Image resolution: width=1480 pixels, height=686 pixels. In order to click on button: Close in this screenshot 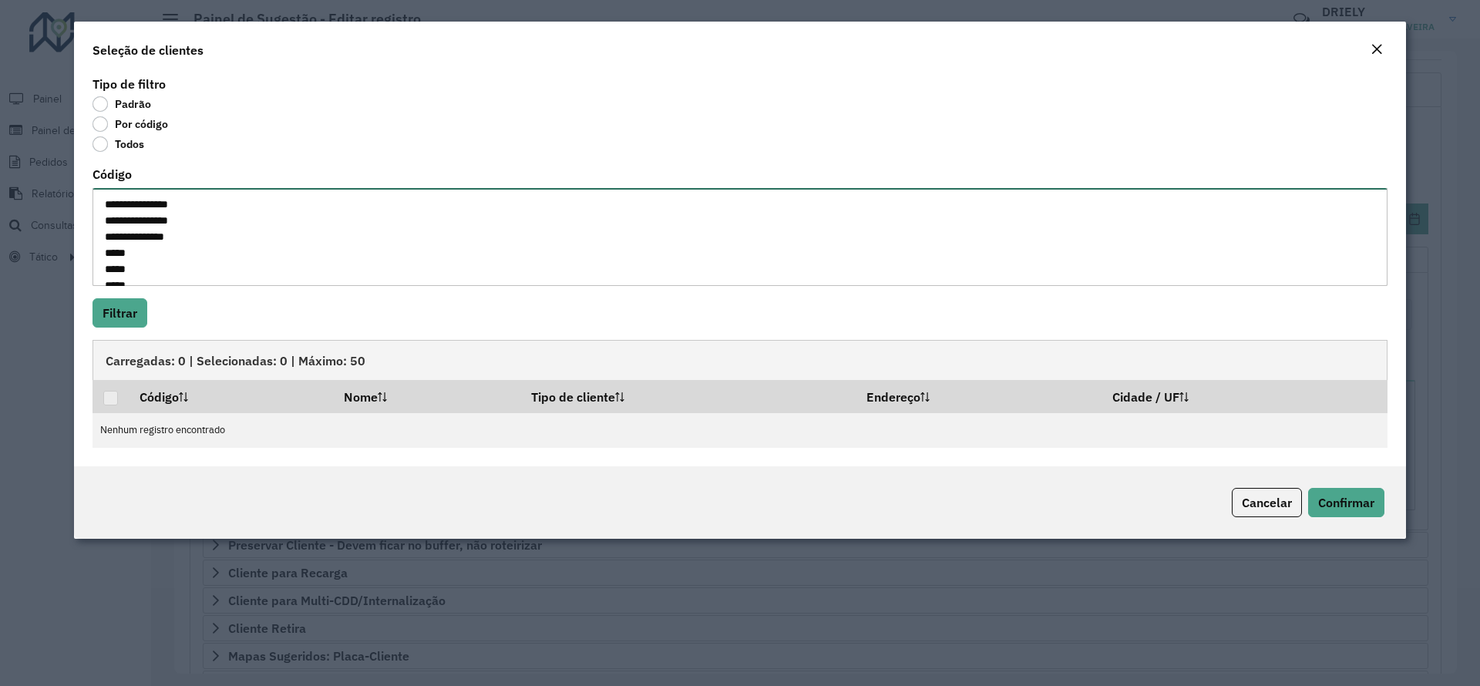, I will do `click(1377, 50)`.